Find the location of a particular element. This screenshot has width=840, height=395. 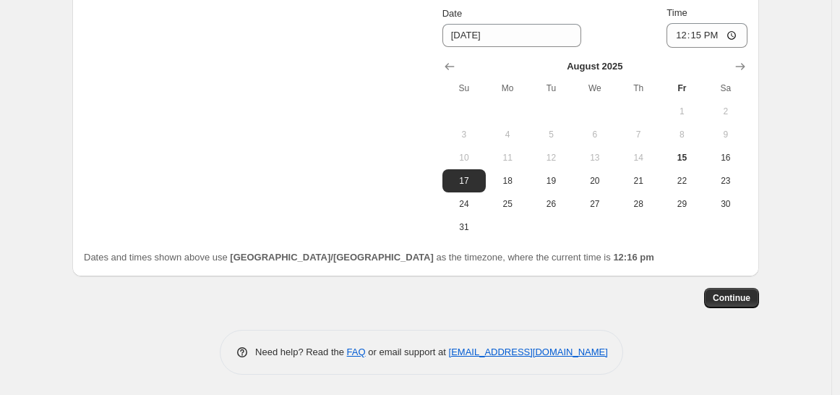

button: Today Friday August 15 2025 is located at coordinates (682, 158).